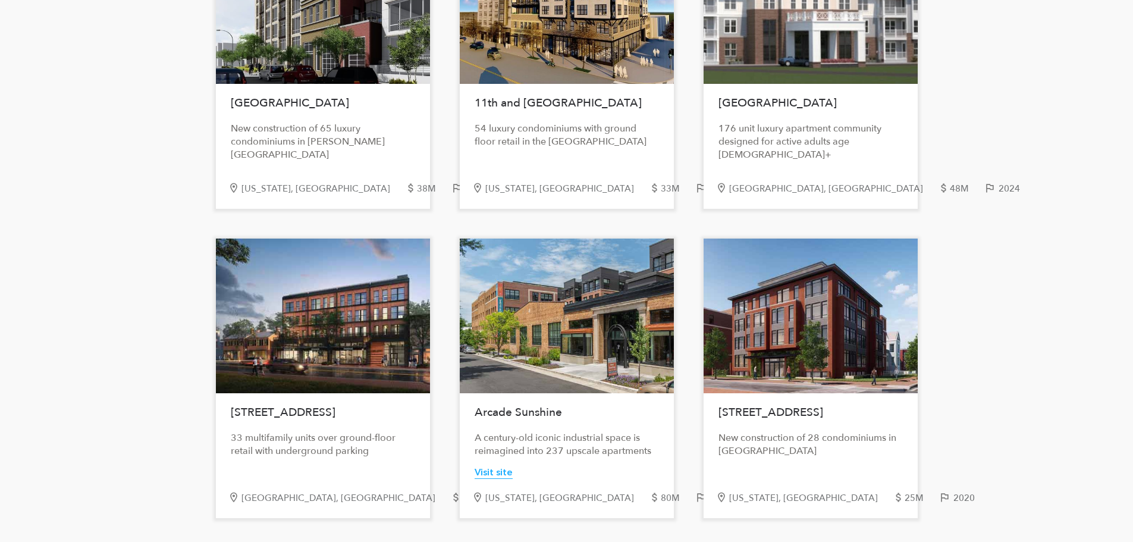 The width and height of the screenshot is (1133, 542). I want to click on div: 48M, so click(967, 189).